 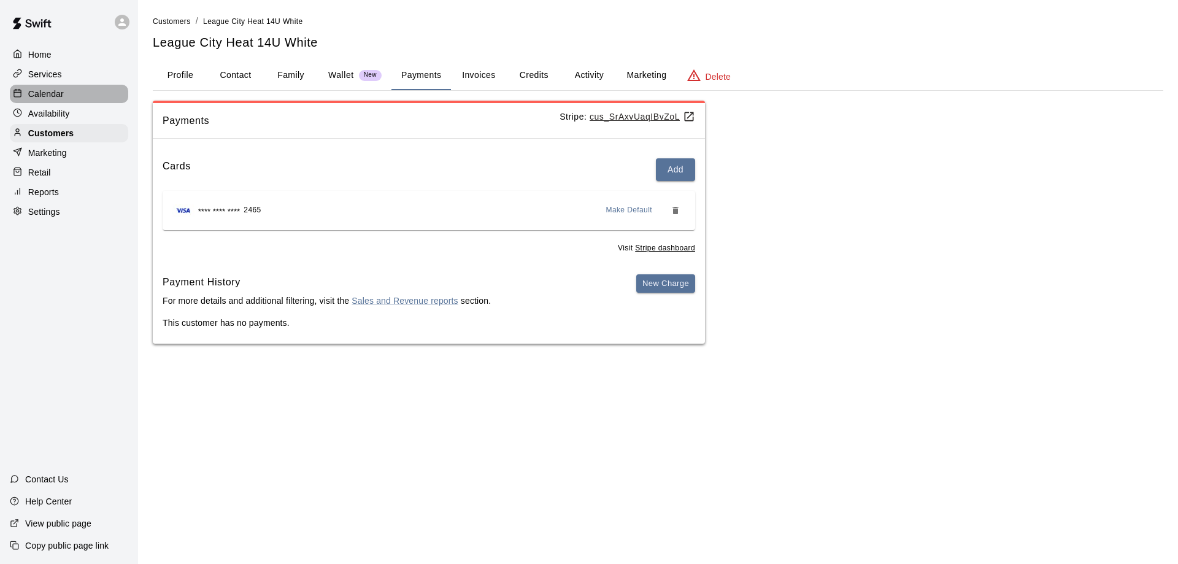 I want to click on span: Visit, so click(x=657, y=248).